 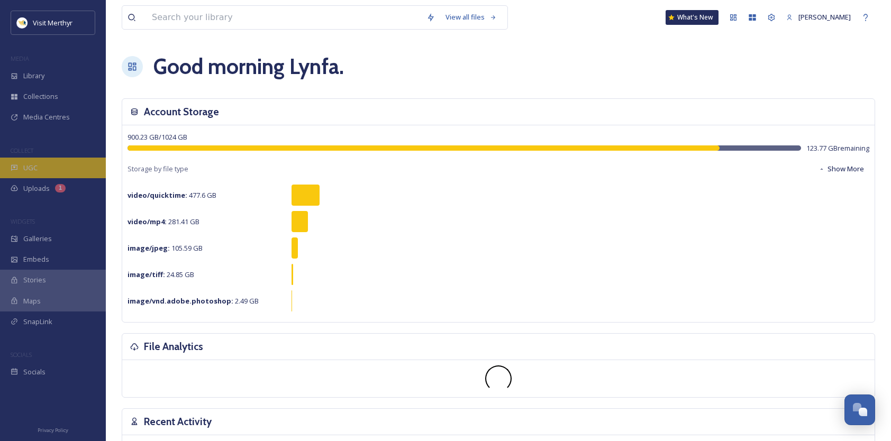 What do you see at coordinates (692, 17) in the screenshot?
I see `a: What's New` at bounding box center [692, 17].